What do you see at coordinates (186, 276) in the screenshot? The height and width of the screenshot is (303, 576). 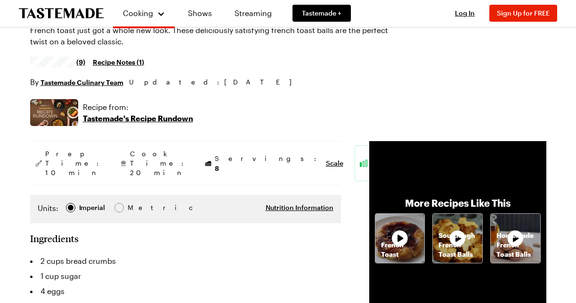 I see `li: 1 cup sugar` at bounding box center [186, 276].